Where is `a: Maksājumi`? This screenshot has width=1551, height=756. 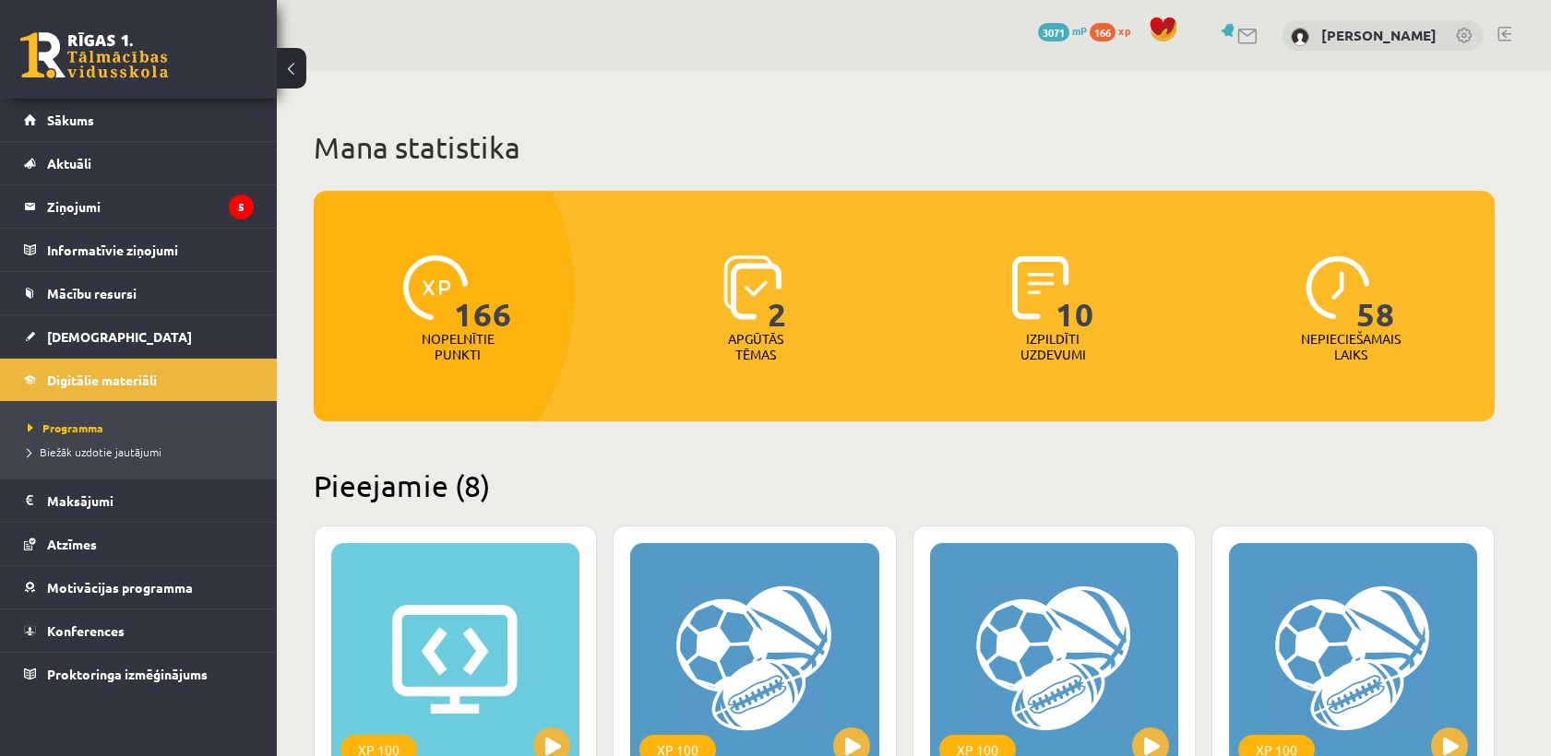
a: Maksājumi is located at coordinates (138, 501).